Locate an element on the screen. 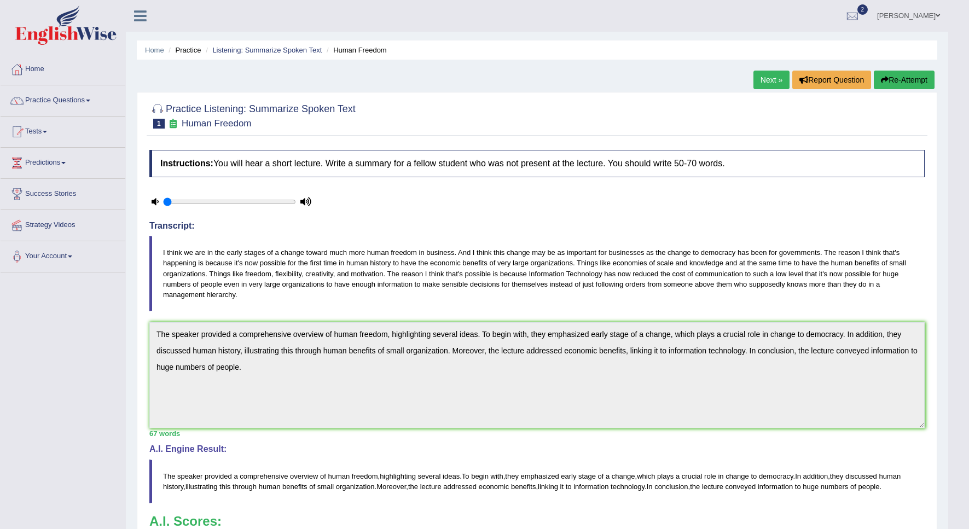 Image resolution: width=969 pixels, height=529 pixels. span: several is located at coordinates (430, 476).